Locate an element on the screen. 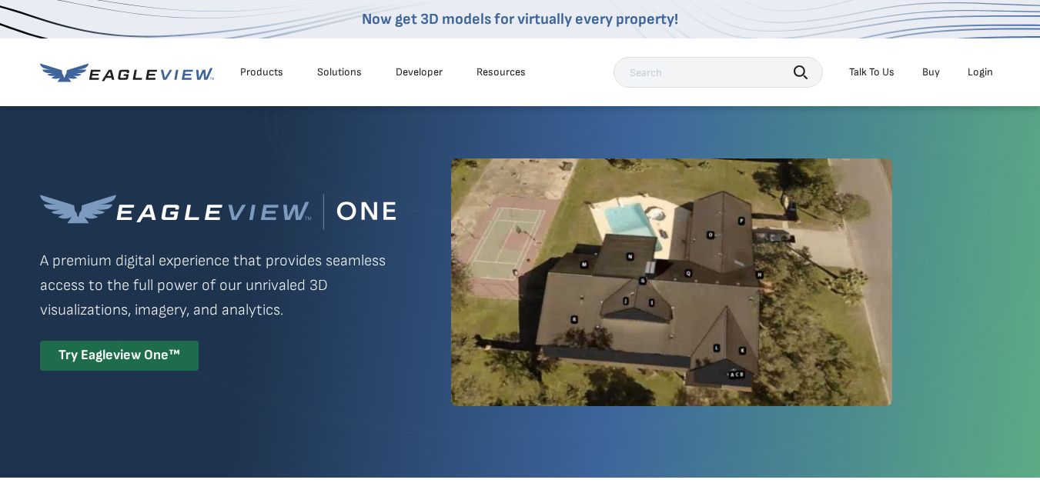 The width and height of the screenshot is (1040, 493). a: Developer is located at coordinates (419, 72).